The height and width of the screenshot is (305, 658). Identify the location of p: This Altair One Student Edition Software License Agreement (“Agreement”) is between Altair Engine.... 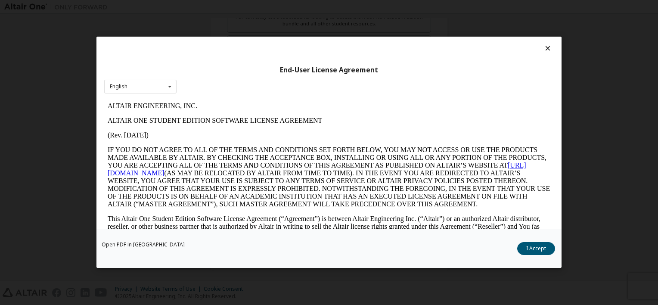
(225, 132).